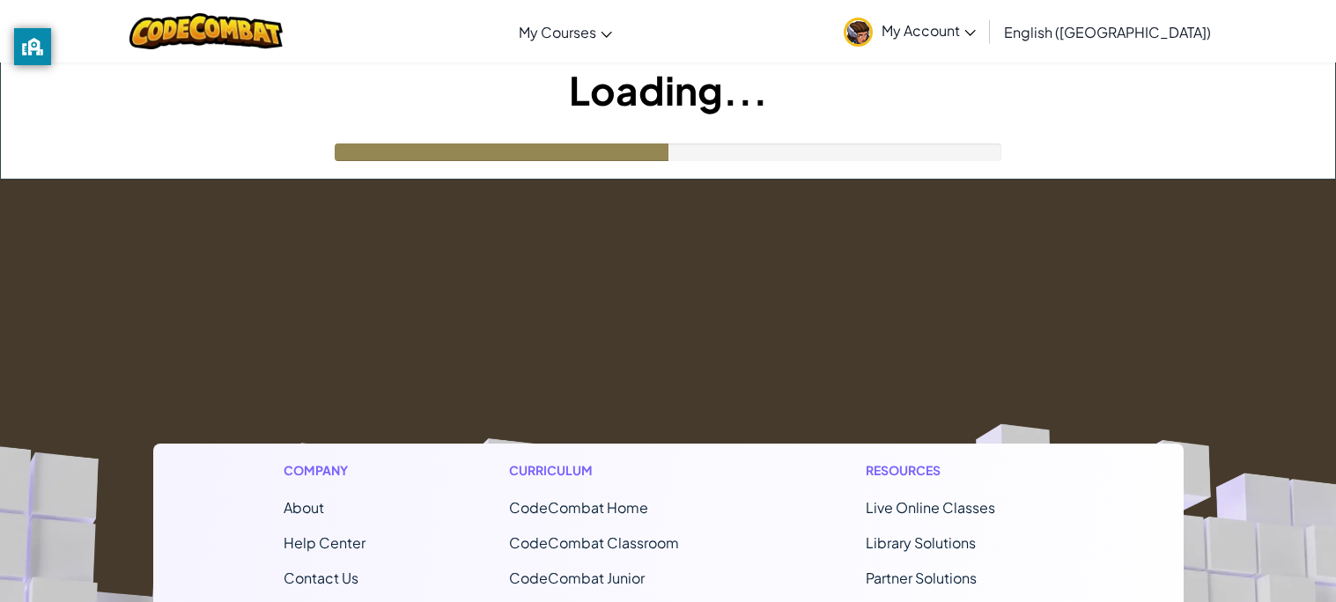 The image size is (1336, 602). Describe the element at coordinates (668, 90) in the screenshot. I see `h1: Loading...` at that location.